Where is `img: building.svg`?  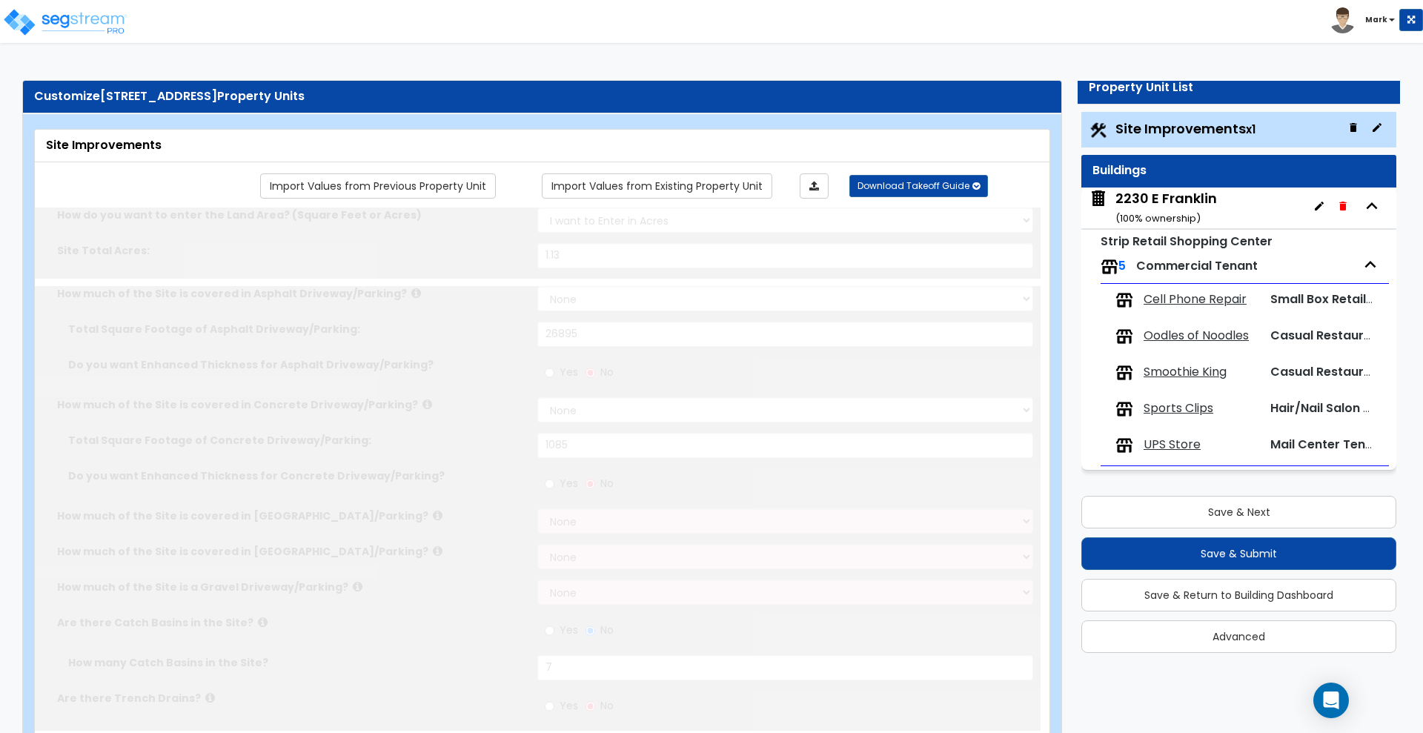
img: building.svg is located at coordinates (1099, 199).